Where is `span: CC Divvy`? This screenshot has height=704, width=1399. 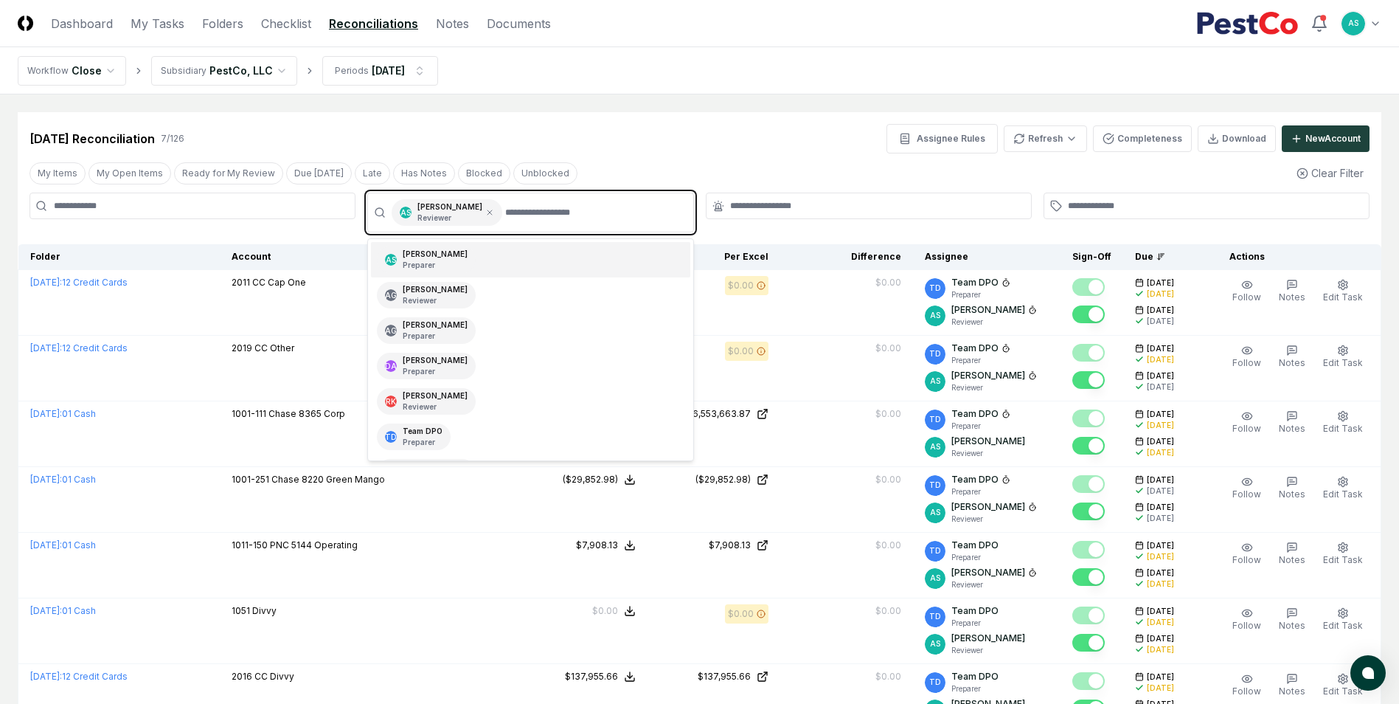 span: CC Divvy is located at coordinates (274, 676).